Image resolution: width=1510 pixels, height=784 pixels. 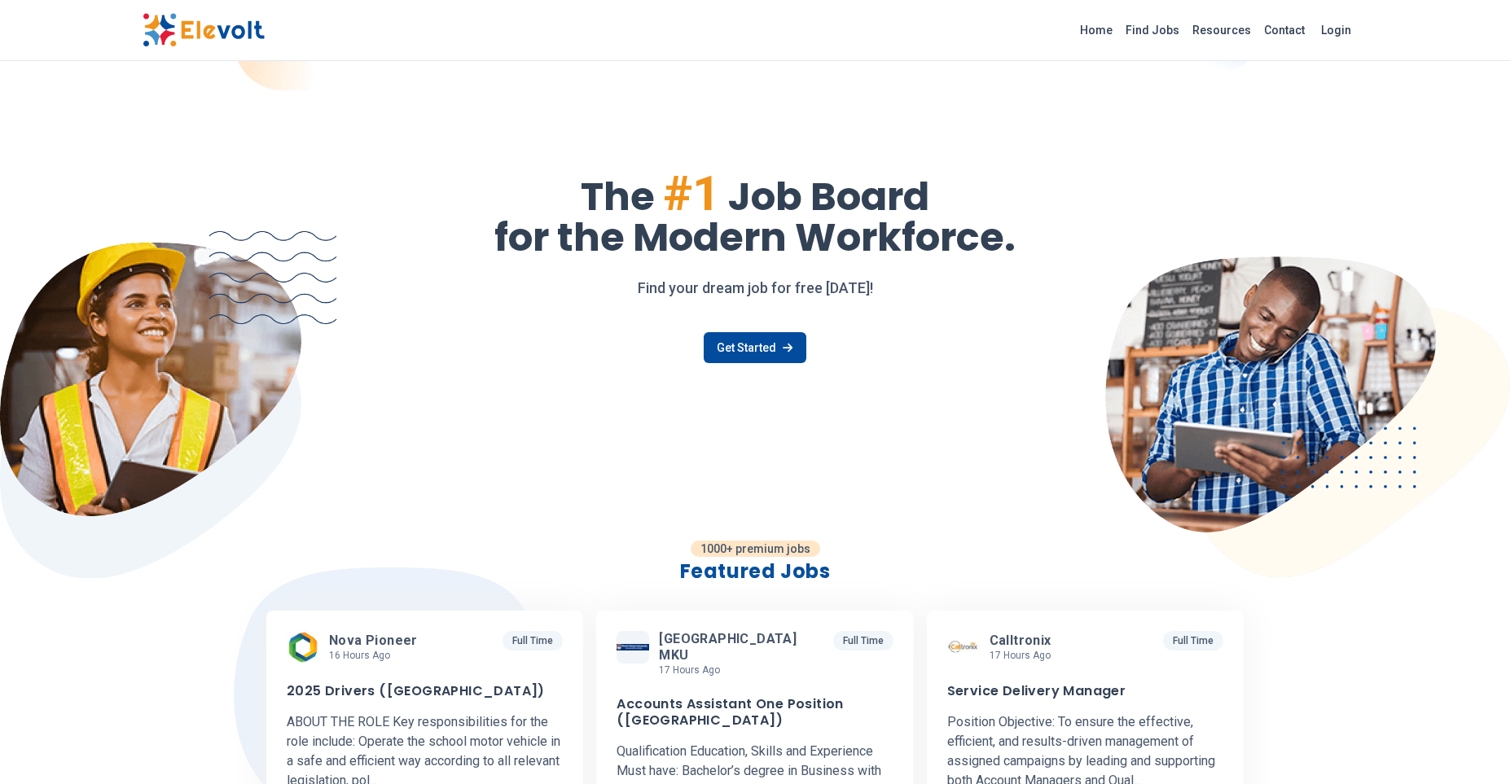 I want to click on a: Login, so click(x=1335, y=30).